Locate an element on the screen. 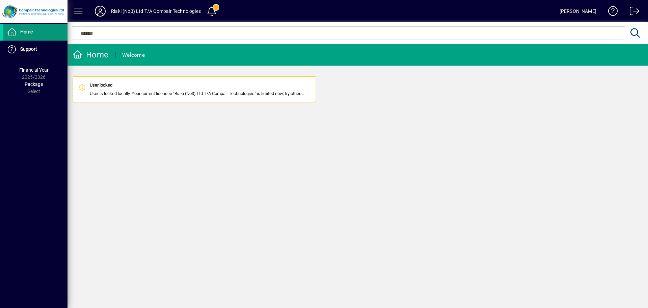 This screenshot has height=308, width=648. div: User is locked locally. Your current licensee "Riaki (No3) Ltd T/A Compair Technologies" is limit... is located at coordinates (197, 89).